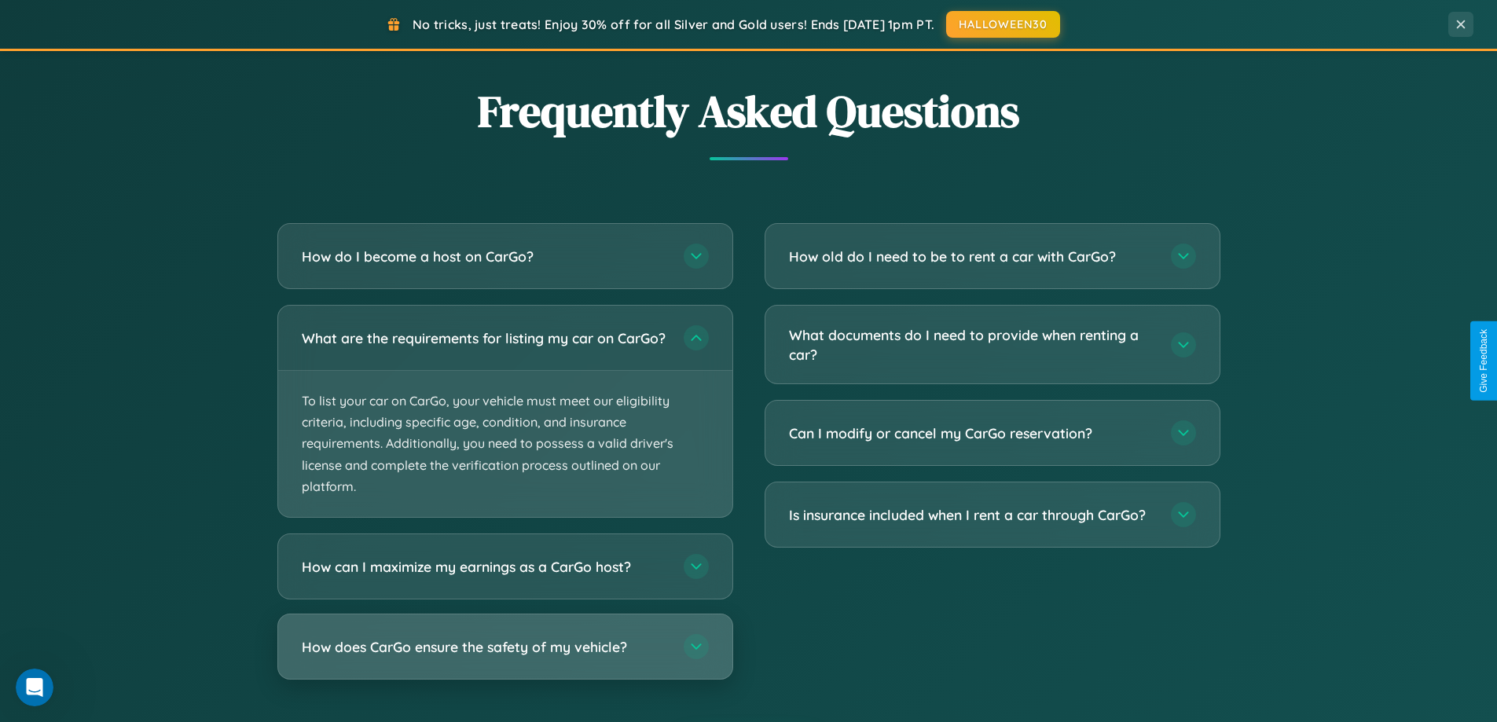 The height and width of the screenshot is (722, 1497). What do you see at coordinates (1483, 361) in the screenshot?
I see `div: Give Feedback` at bounding box center [1483, 361].